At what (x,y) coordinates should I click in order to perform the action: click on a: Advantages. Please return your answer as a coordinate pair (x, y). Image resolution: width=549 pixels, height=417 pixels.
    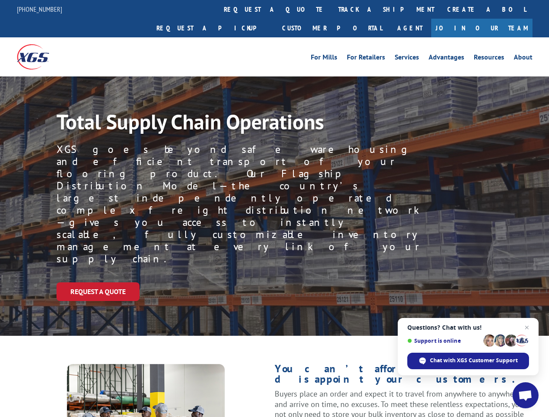
    Looking at the image, I should click on (446, 59).